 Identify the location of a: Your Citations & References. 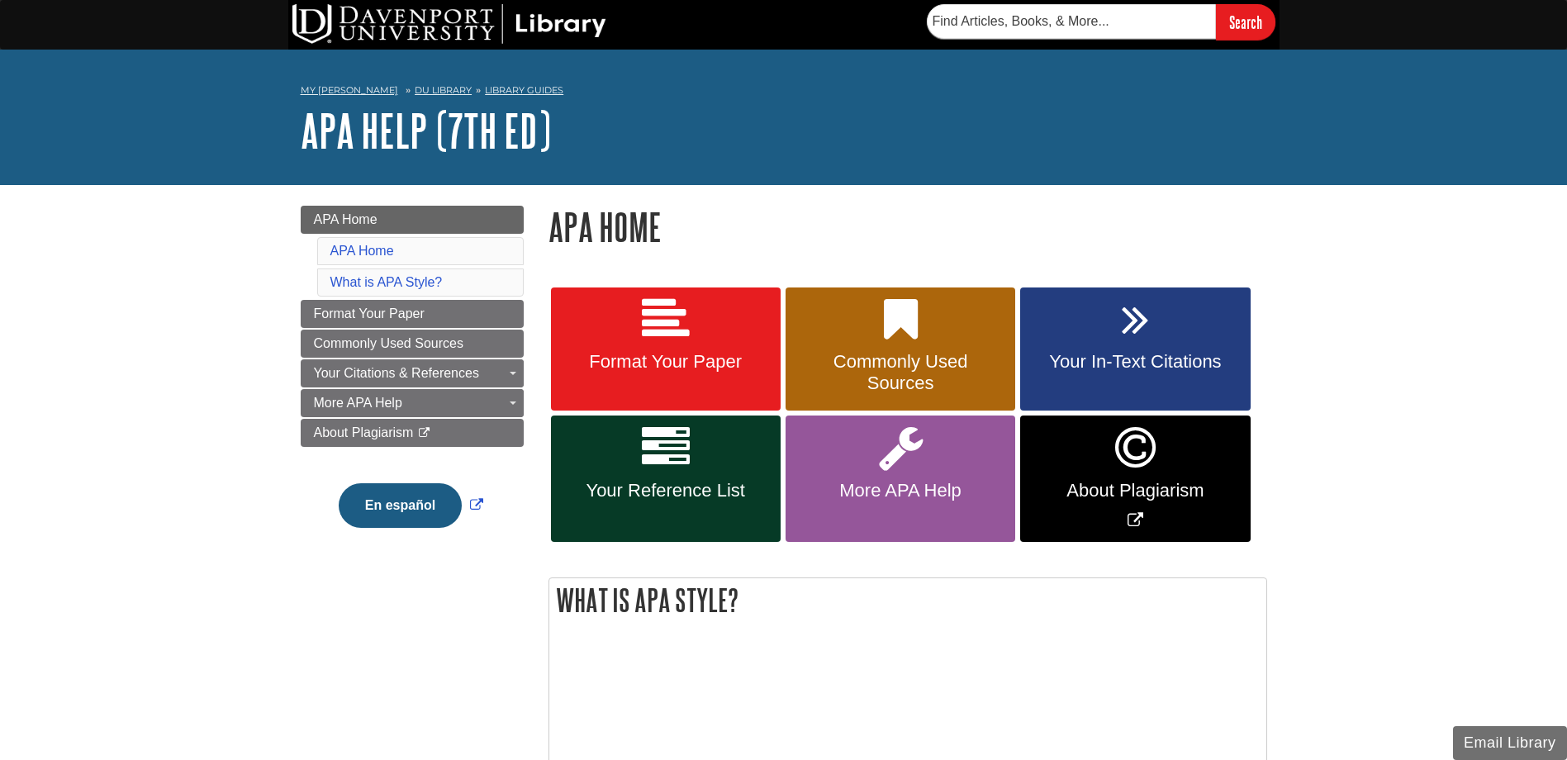
(412, 373).